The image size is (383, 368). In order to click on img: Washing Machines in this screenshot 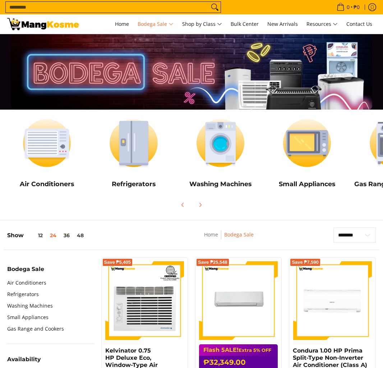, I will do `click(220, 143)`.